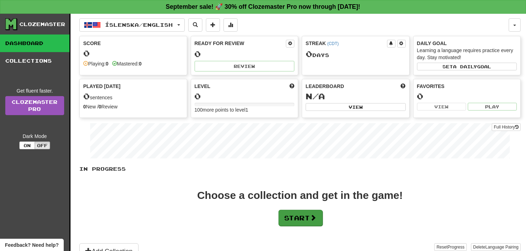  I want to click on button: Play, so click(492, 107).